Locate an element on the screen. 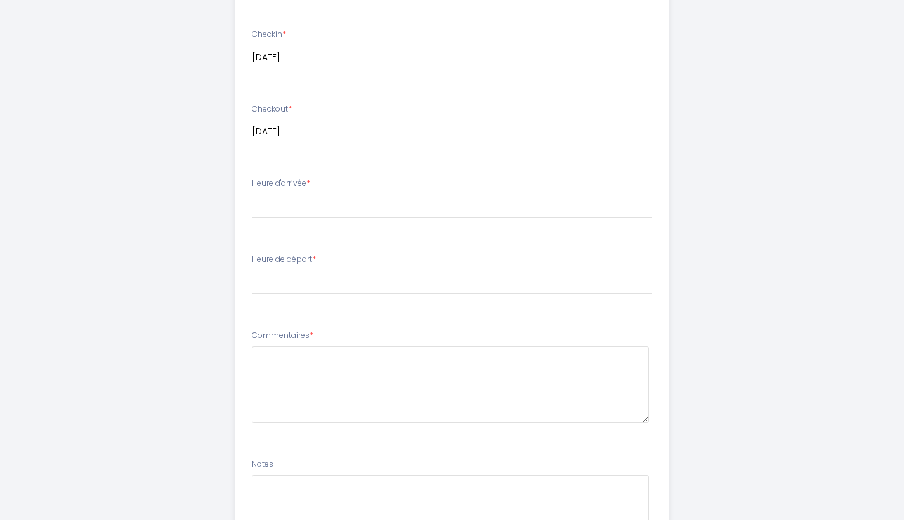 The height and width of the screenshot is (520, 904). label: Heure de départ is located at coordinates (284, 259).